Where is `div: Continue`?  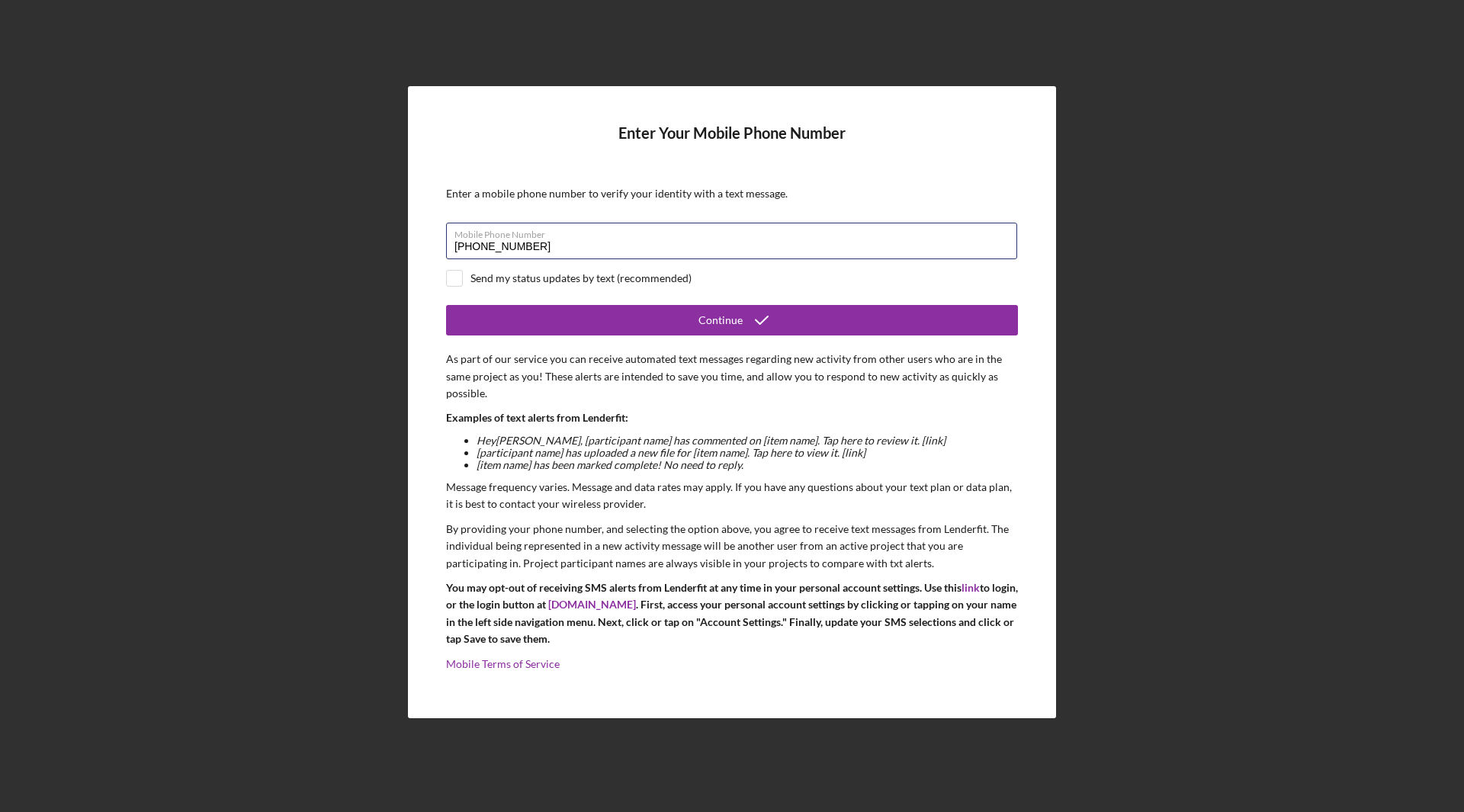 div: Continue is located at coordinates (720, 320).